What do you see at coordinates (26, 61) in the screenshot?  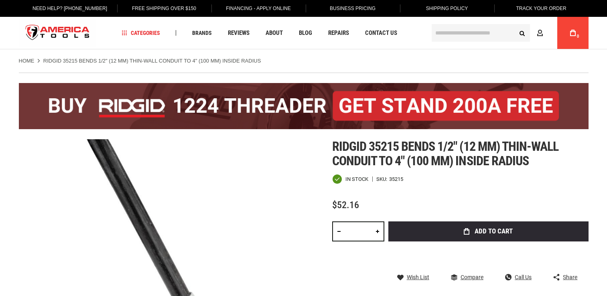 I see `a: Home` at bounding box center [26, 61].